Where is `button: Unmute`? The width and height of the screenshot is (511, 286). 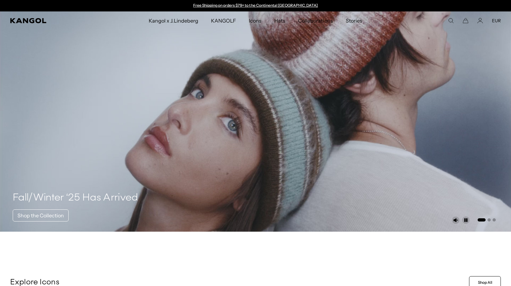 button: Unmute is located at coordinates (455, 220).